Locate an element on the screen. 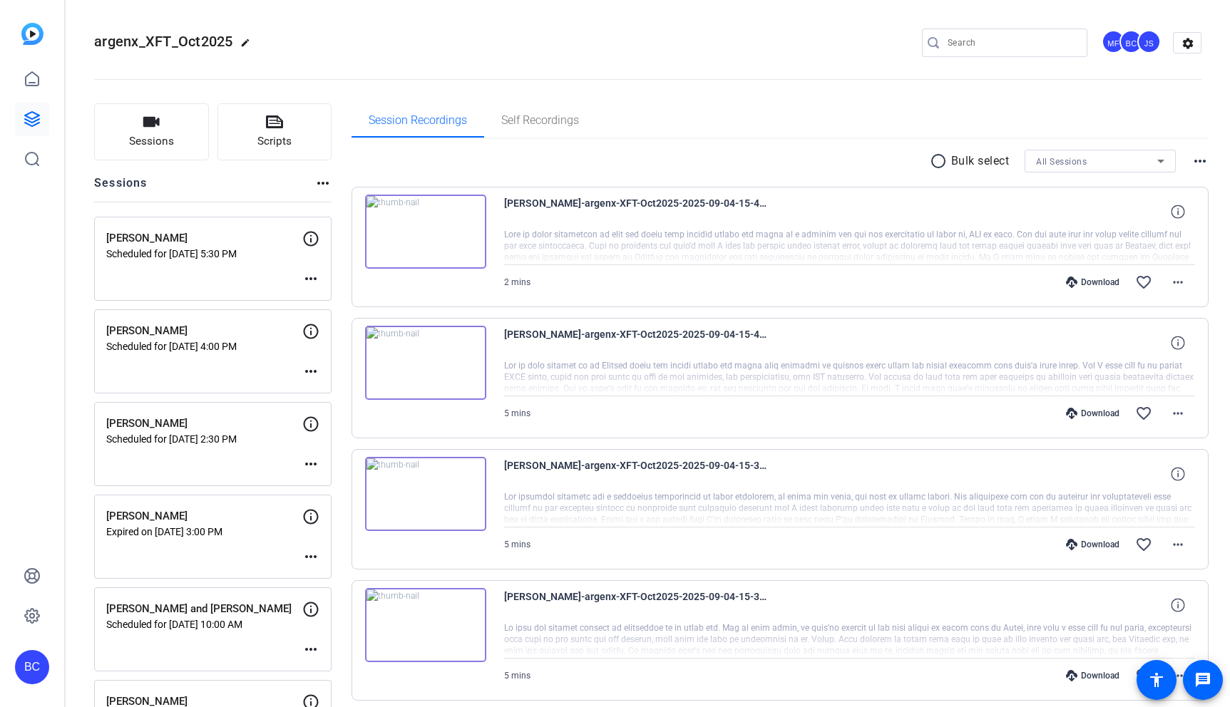 The image size is (1230, 707). mat-icon: radio_button_unchecked is located at coordinates (941, 161).